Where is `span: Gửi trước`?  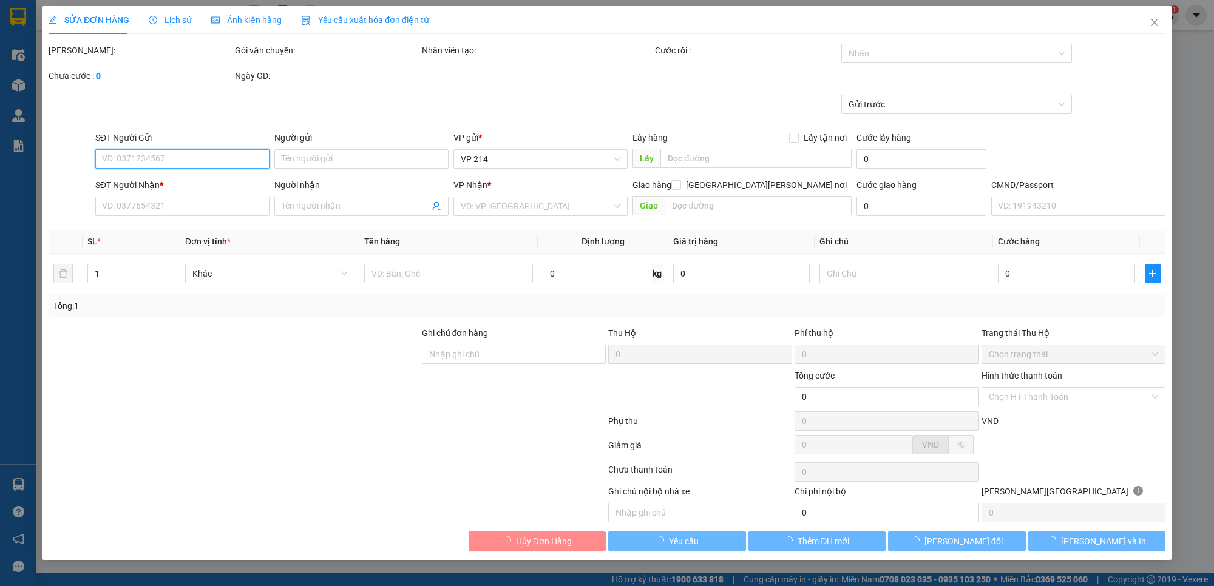 span: Gửi trước is located at coordinates (956, 104).